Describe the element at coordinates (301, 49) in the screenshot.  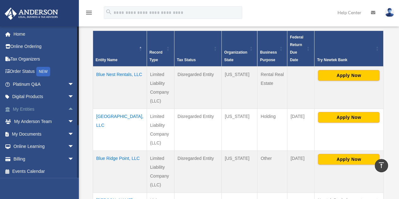
I see `th: Federal Return Due Date: Activate to sort` at that location.